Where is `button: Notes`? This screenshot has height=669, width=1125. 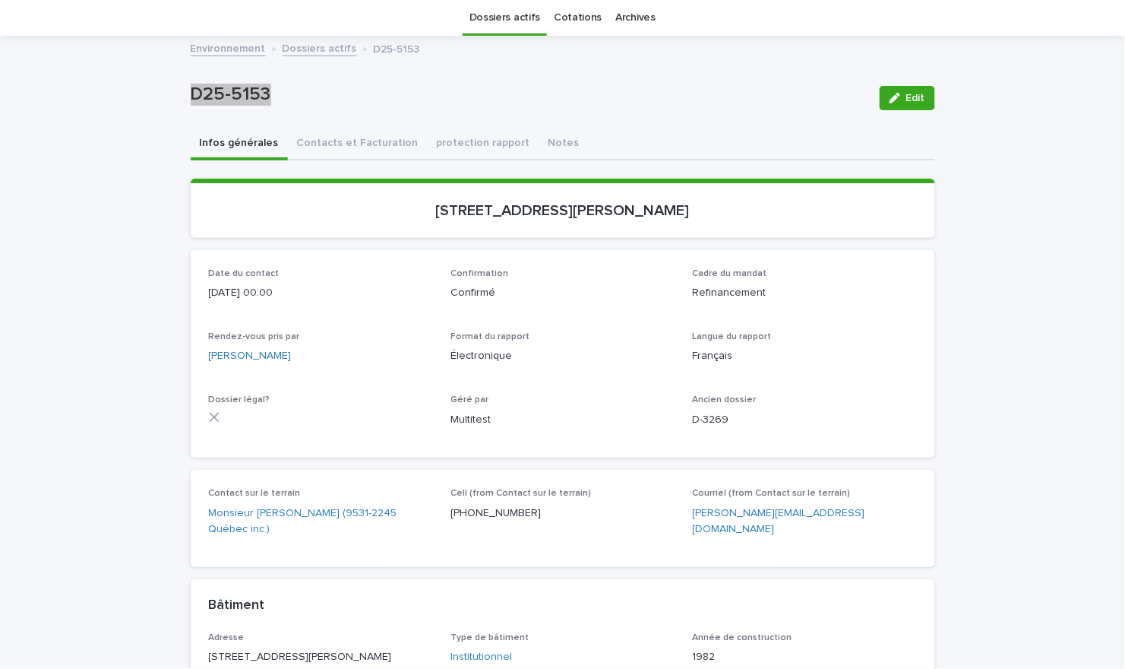
button: Notes is located at coordinates (564, 144).